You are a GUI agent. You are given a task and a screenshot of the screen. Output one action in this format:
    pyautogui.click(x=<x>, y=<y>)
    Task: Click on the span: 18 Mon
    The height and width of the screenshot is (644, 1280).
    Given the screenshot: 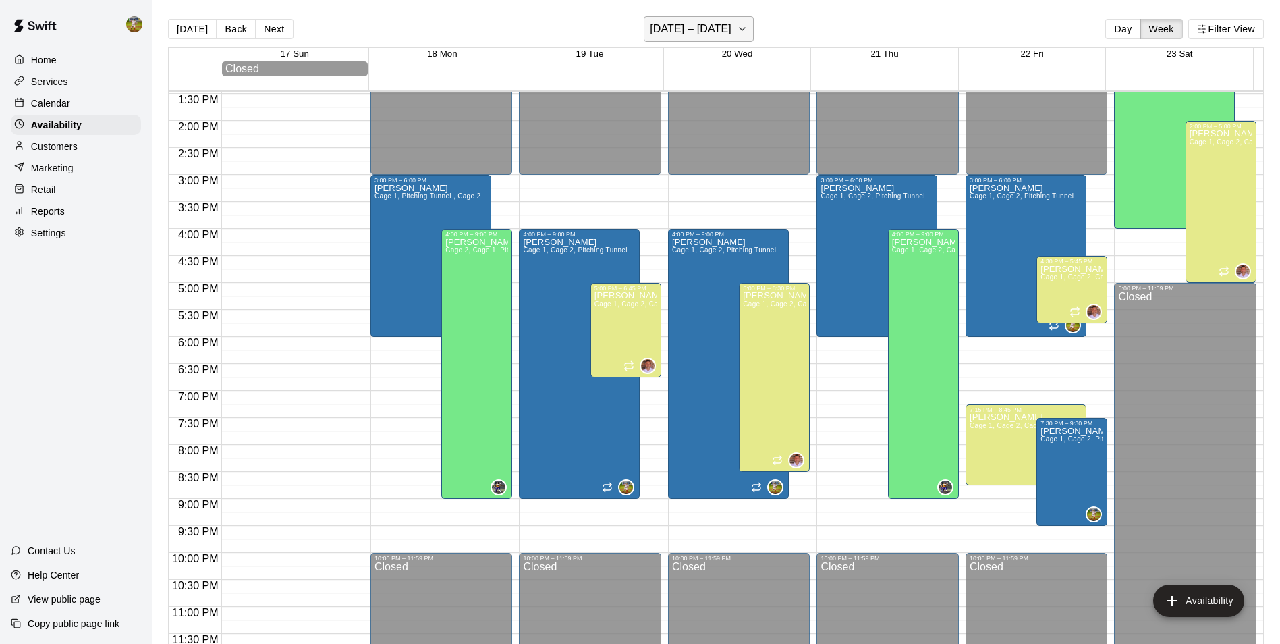 What is the action you would take?
    pyautogui.click(x=442, y=53)
    